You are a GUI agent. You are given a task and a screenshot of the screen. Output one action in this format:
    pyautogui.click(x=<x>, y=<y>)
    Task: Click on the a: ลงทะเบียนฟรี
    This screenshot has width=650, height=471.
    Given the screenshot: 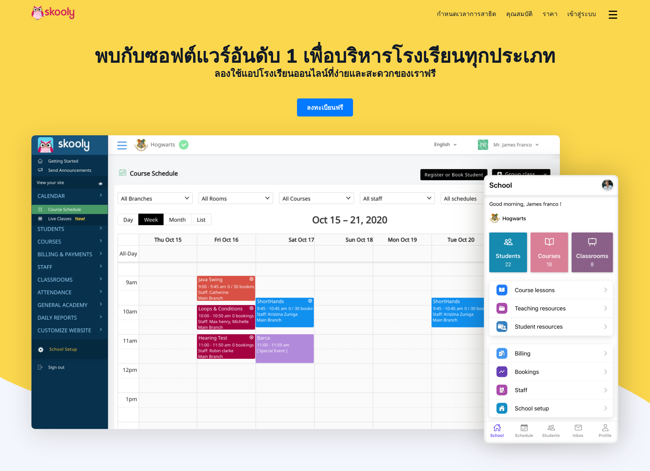 What is the action you would take?
    pyautogui.click(x=325, y=107)
    